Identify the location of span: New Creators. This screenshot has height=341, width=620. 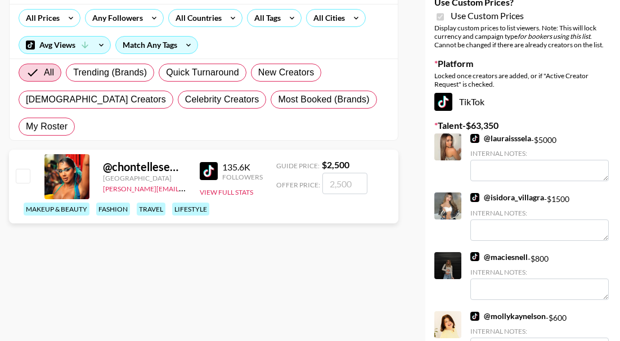
(286, 73).